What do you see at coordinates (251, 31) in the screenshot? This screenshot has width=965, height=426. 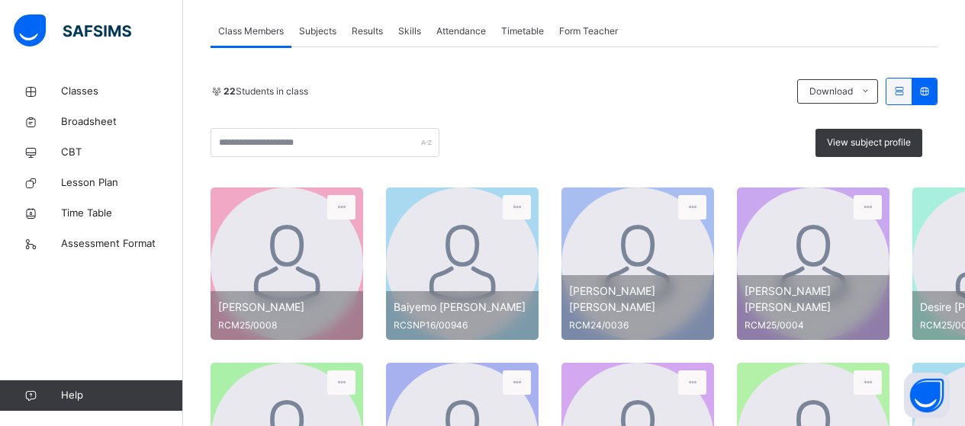 I see `span: Class Members` at bounding box center [251, 31].